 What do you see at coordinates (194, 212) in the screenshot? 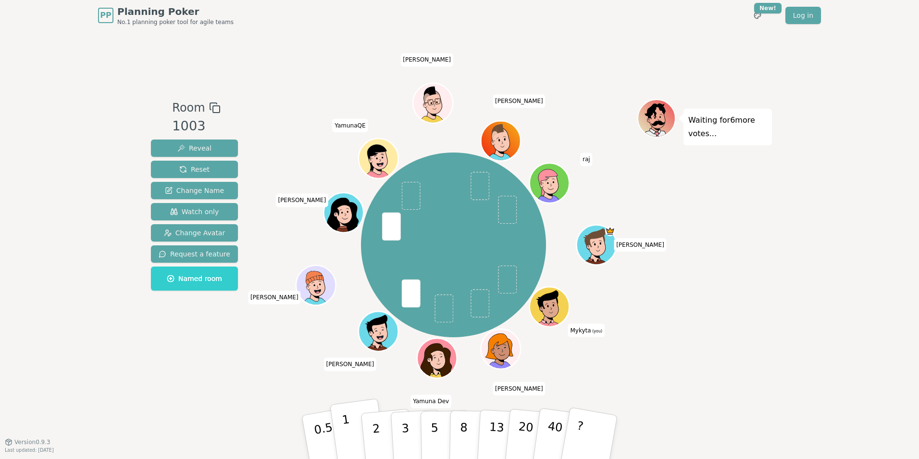
I see `button: Watch only` at bounding box center [194, 212].